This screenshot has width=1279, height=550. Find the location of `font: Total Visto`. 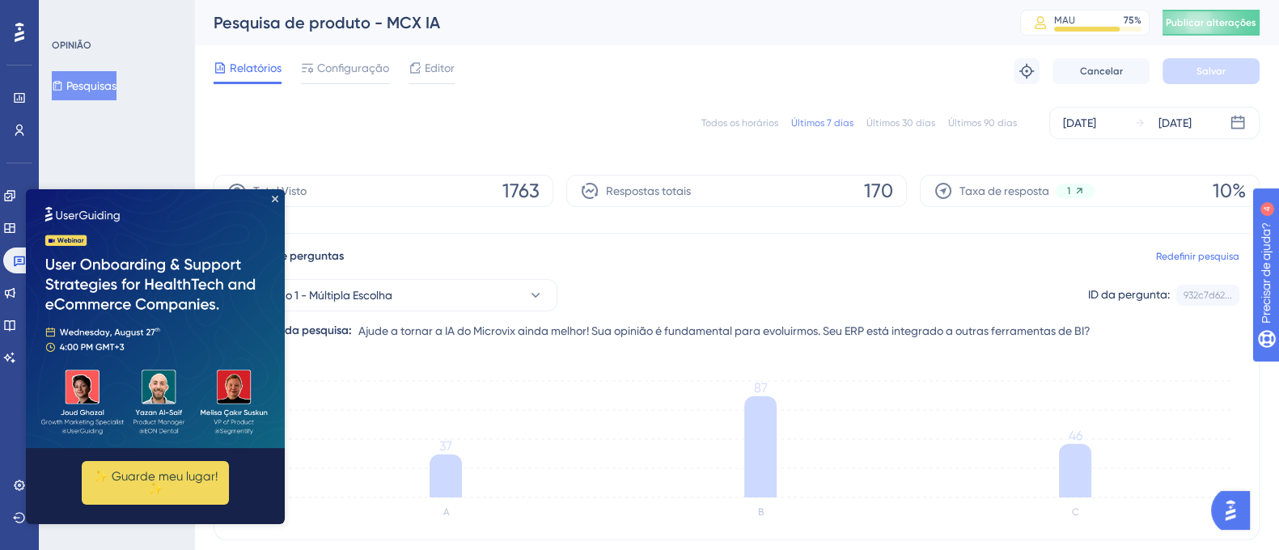

font: Total Visto is located at coordinates (280, 191).